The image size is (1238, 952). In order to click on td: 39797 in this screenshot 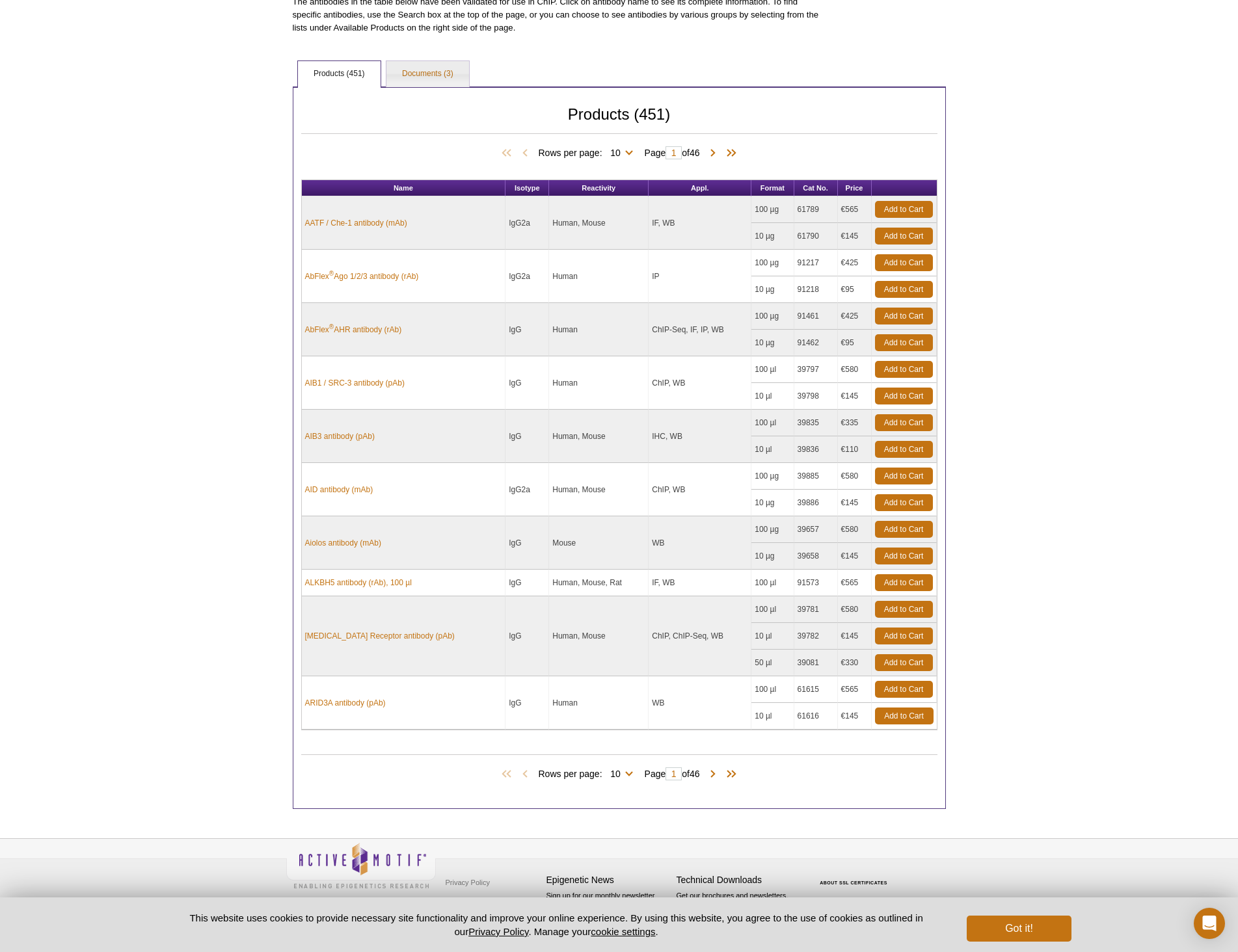, I will do `click(816, 369)`.